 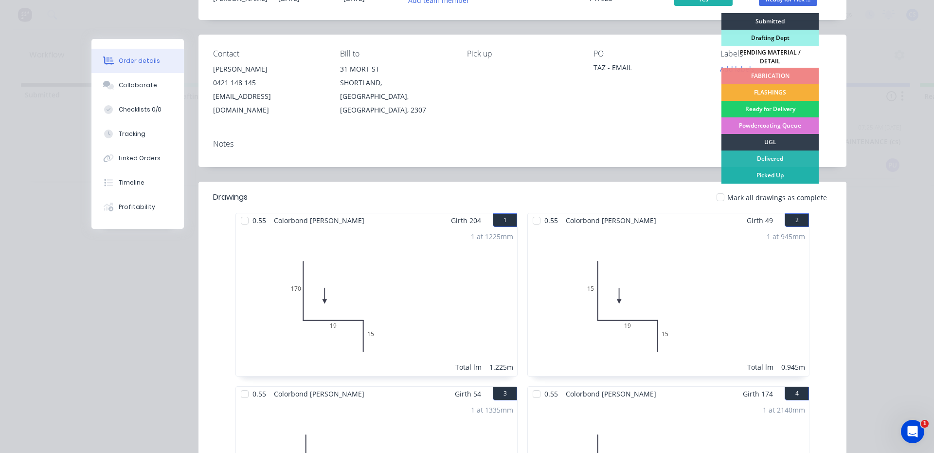 What do you see at coordinates (501, 366) in the screenshot?
I see `div: 1.225m` at bounding box center [501, 366].